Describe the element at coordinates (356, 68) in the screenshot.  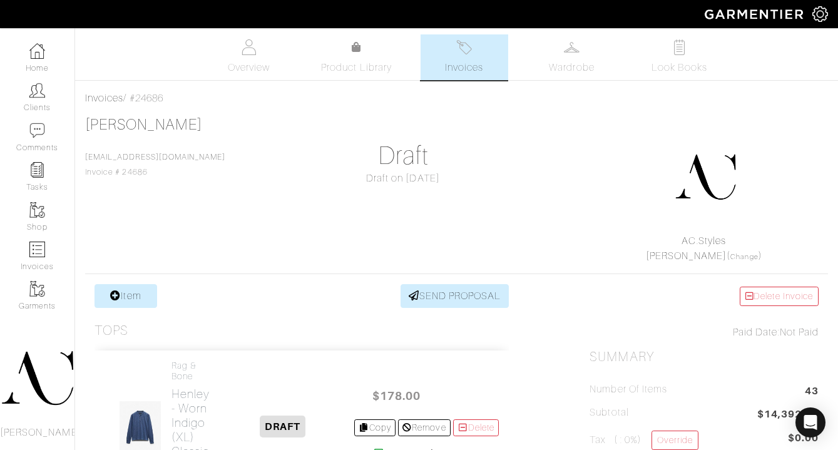
I see `span: Product Library` at that location.